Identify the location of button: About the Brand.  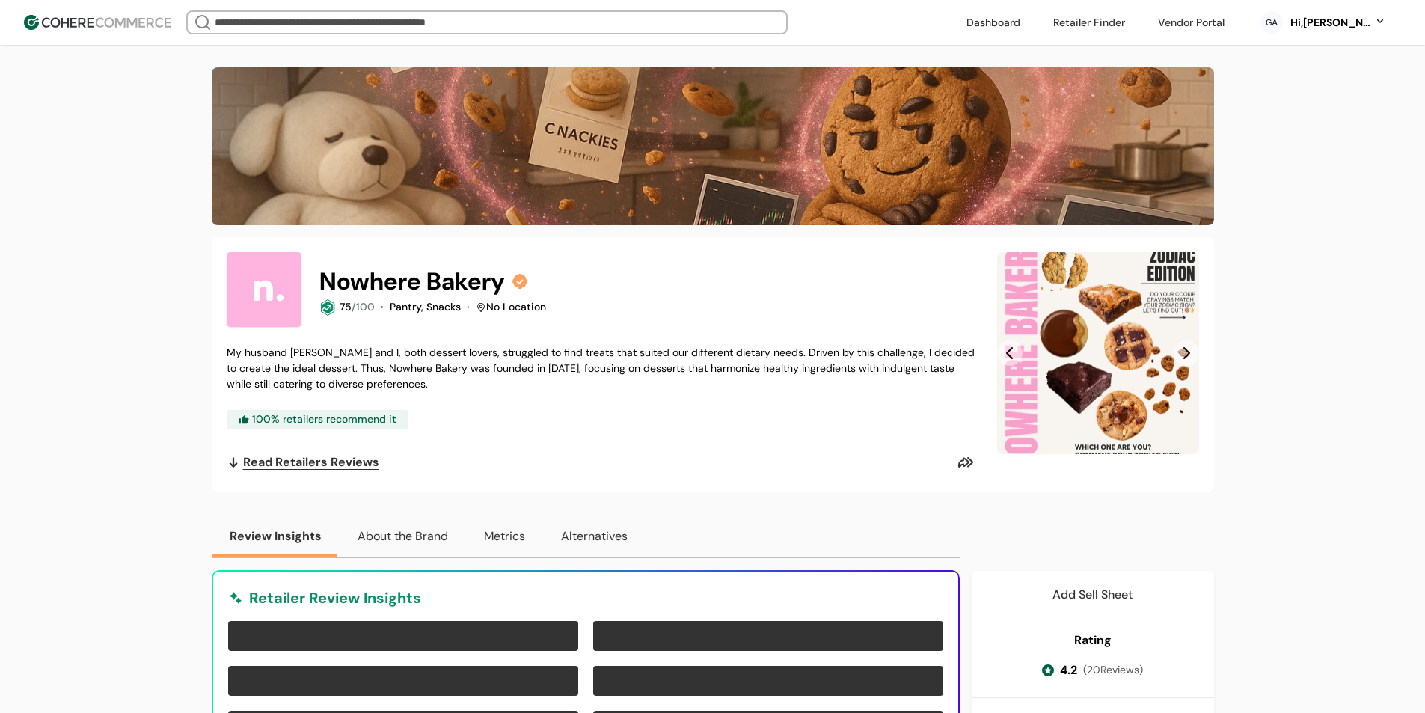
(402, 536).